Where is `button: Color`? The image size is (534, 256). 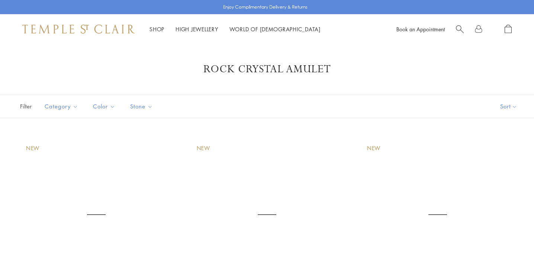
button: Color is located at coordinates (104, 106).